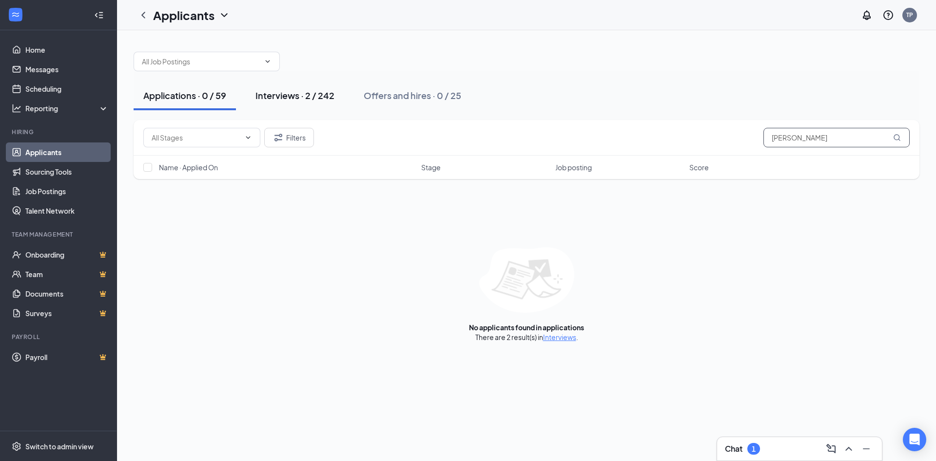  What do you see at coordinates (867, 15) in the screenshot?
I see `svg: Notifications` at bounding box center [867, 15].